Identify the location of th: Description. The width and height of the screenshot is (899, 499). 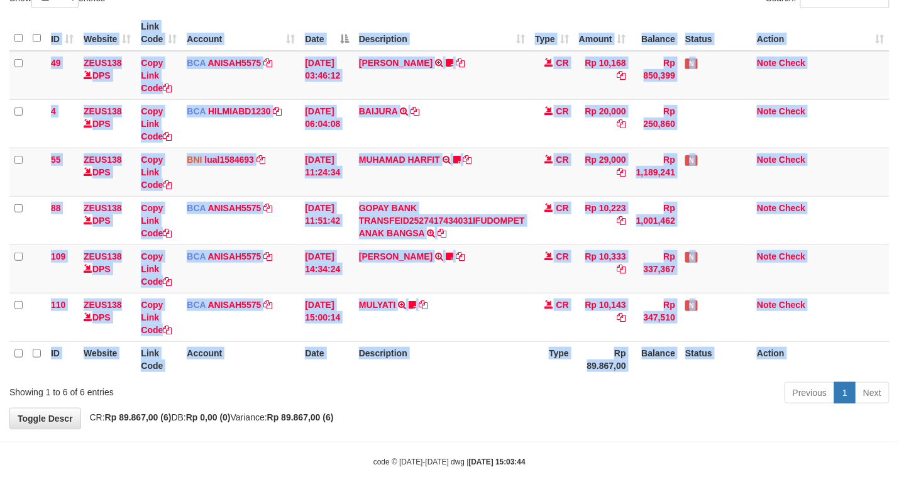
(442, 359).